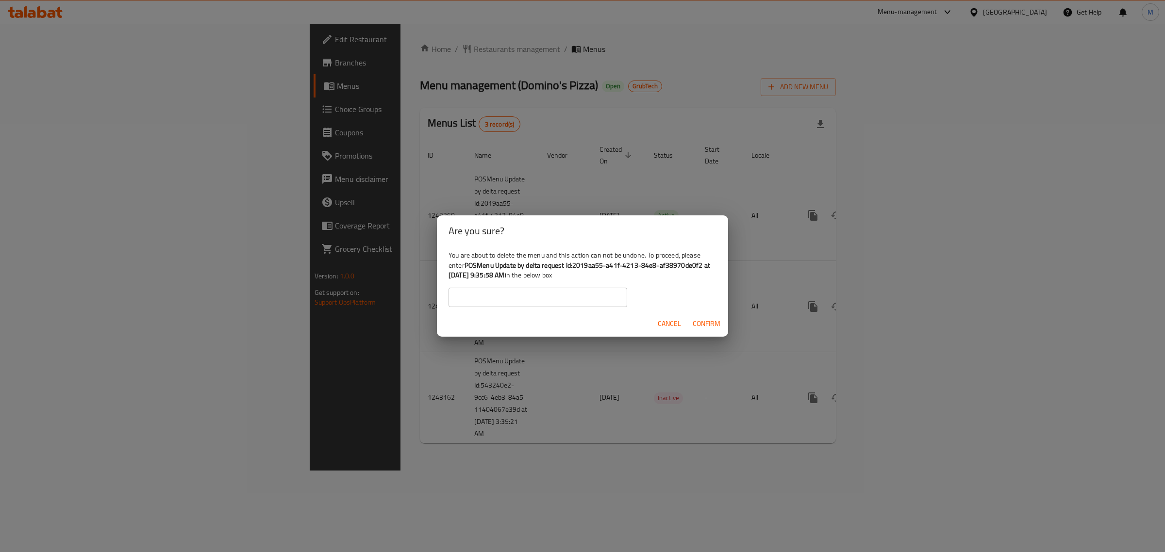 The image size is (1165, 552). I want to click on h2: Are you sure?, so click(583, 231).